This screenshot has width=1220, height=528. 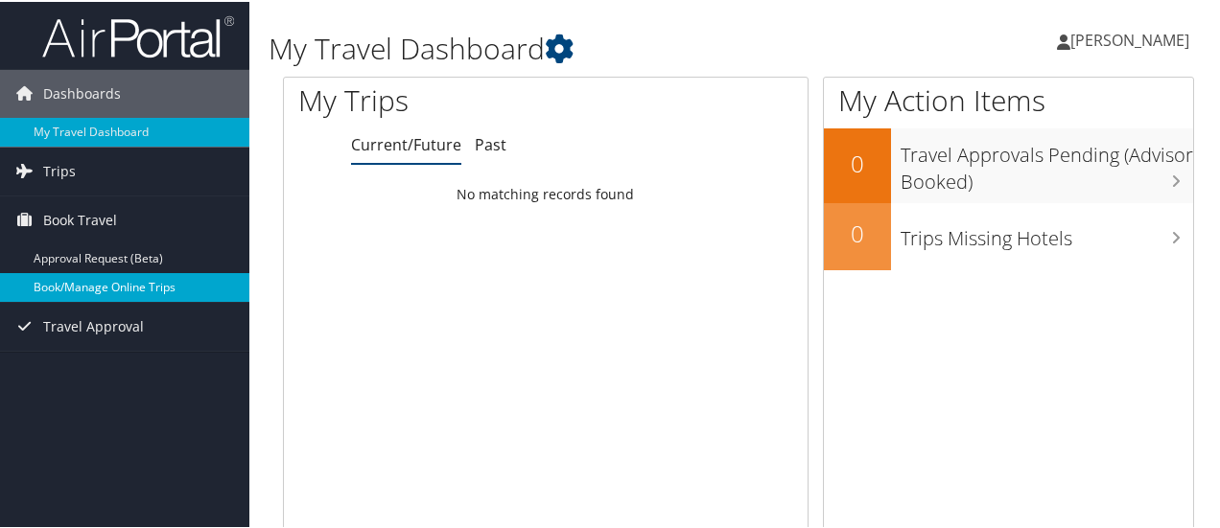 What do you see at coordinates (1008, 235) in the screenshot?
I see `a: 0Trips Missing Hotels` at bounding box center [1008, 235].